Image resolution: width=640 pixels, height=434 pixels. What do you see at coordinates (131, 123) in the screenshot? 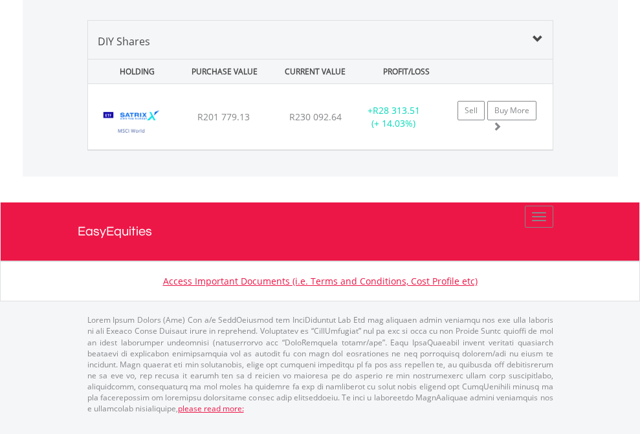
I see `img: TFSA.STXWDM.png` at bounding box center [131, 123].